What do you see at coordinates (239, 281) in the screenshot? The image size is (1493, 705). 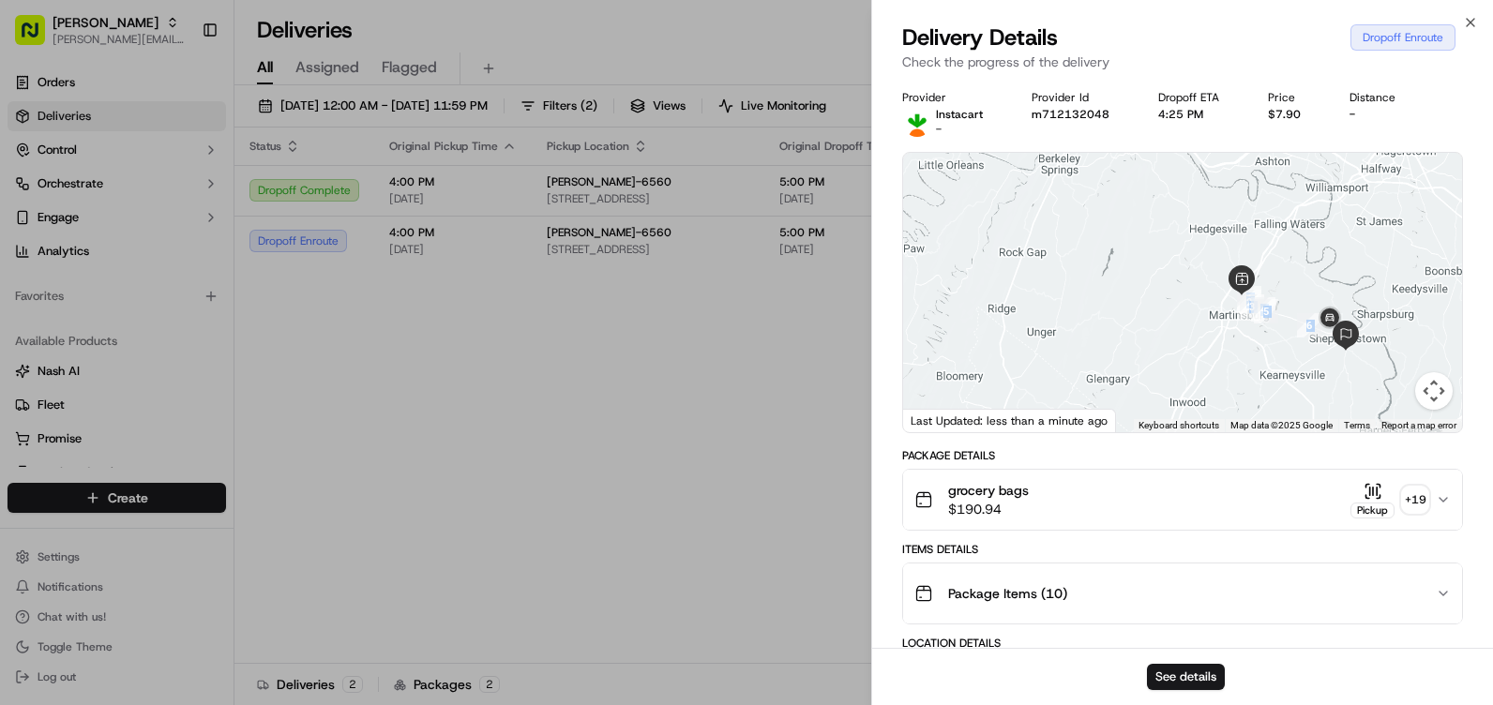 I see `span: API Documentation` at bounding box center [239, 281].